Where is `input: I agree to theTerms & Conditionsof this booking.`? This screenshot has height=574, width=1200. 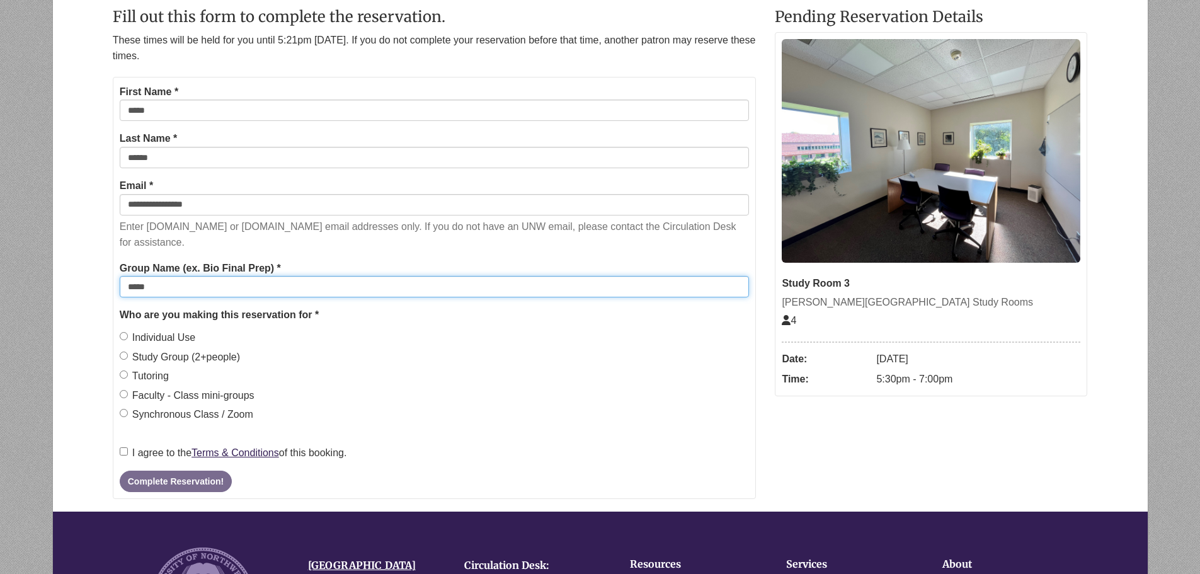 input: I agree to theTerms & Conditionsof this booking. is located at coordinates (124, 451).